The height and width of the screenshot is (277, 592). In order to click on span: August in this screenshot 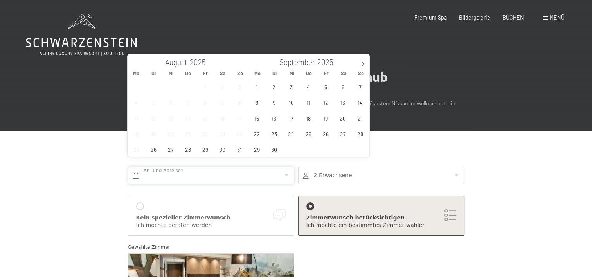, I will do `click(176, 62)`.